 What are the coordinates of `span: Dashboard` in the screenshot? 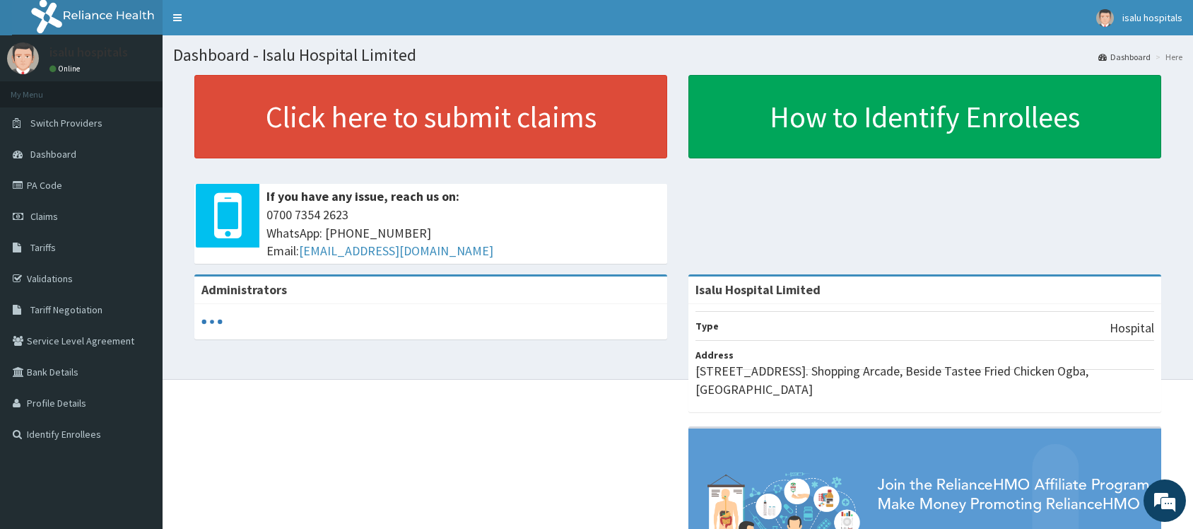 It's located at (53, 154).